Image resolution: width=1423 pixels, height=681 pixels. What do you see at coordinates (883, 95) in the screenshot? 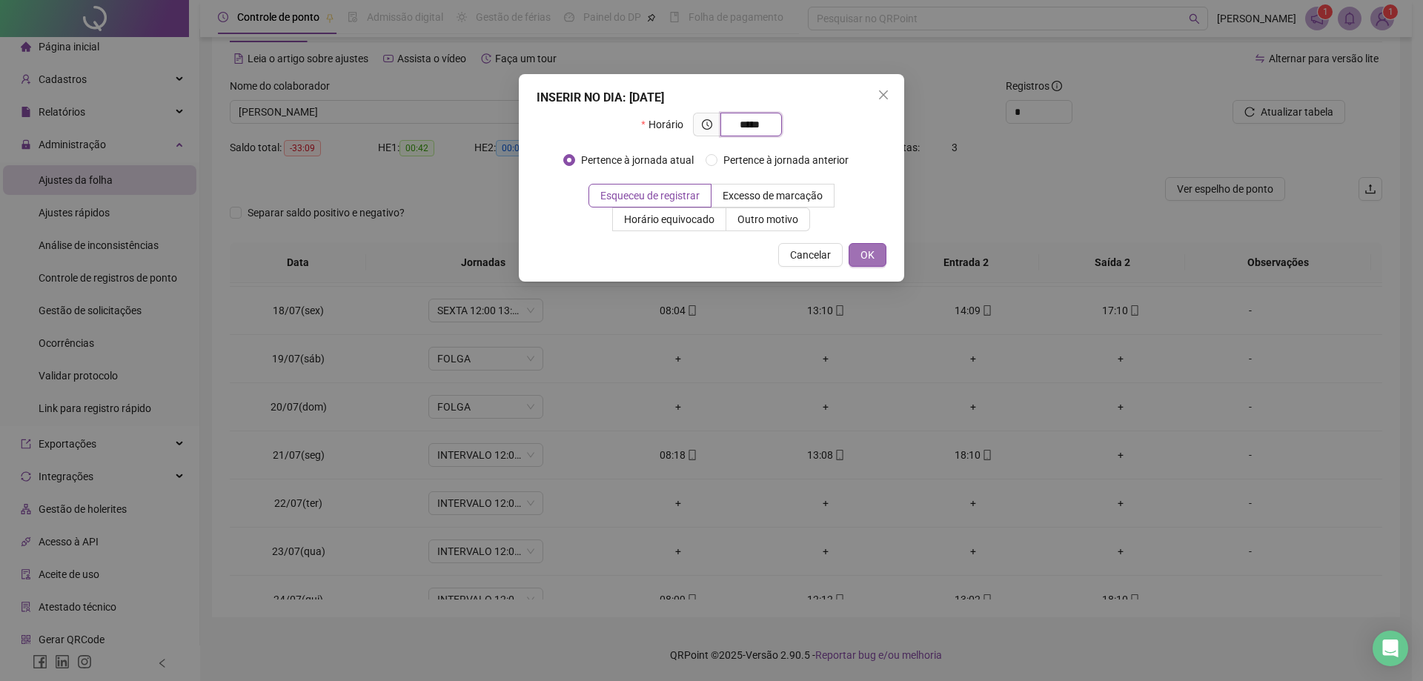
I see `button: Close` at bounding box center [883, 95].